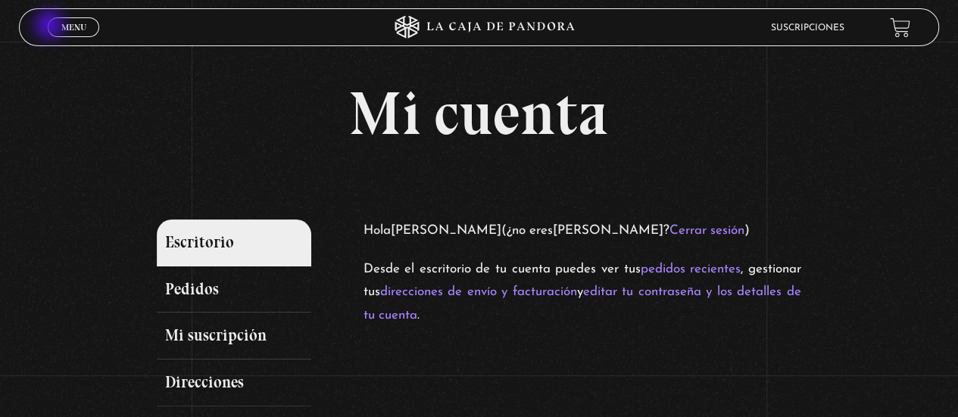  What do you see at coordinates (690, 269) in the screenshot?
I see `a: pedidos recientes` at bounding box center [690, 269].